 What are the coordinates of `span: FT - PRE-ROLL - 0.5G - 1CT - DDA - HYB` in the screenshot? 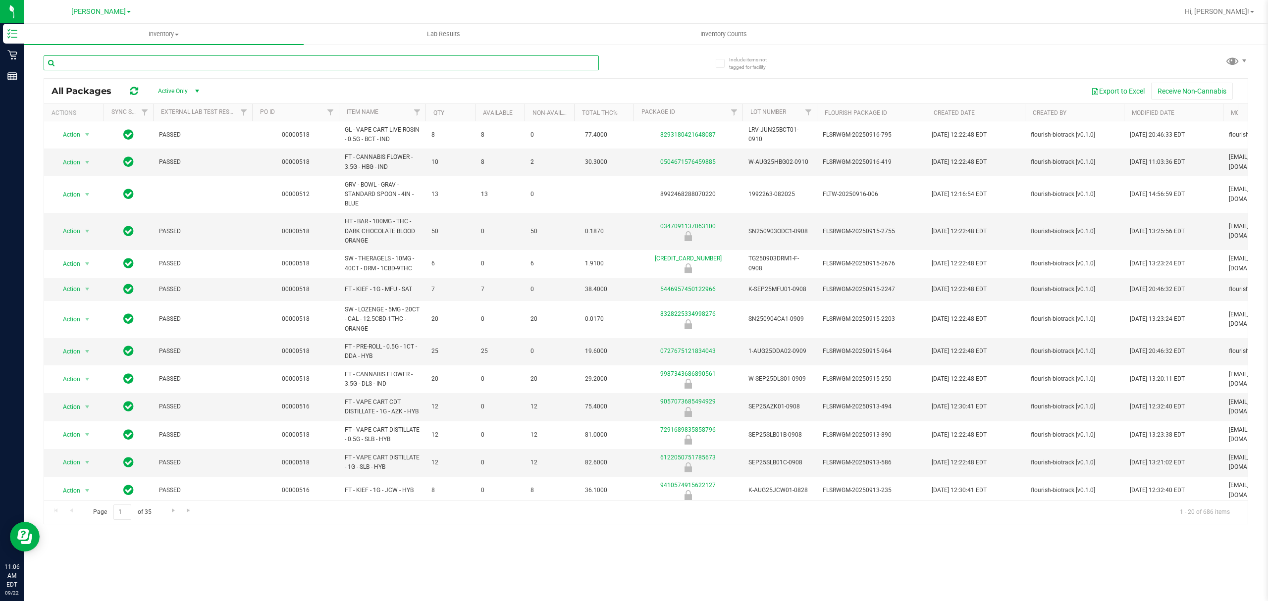 It's located at (382, 352).